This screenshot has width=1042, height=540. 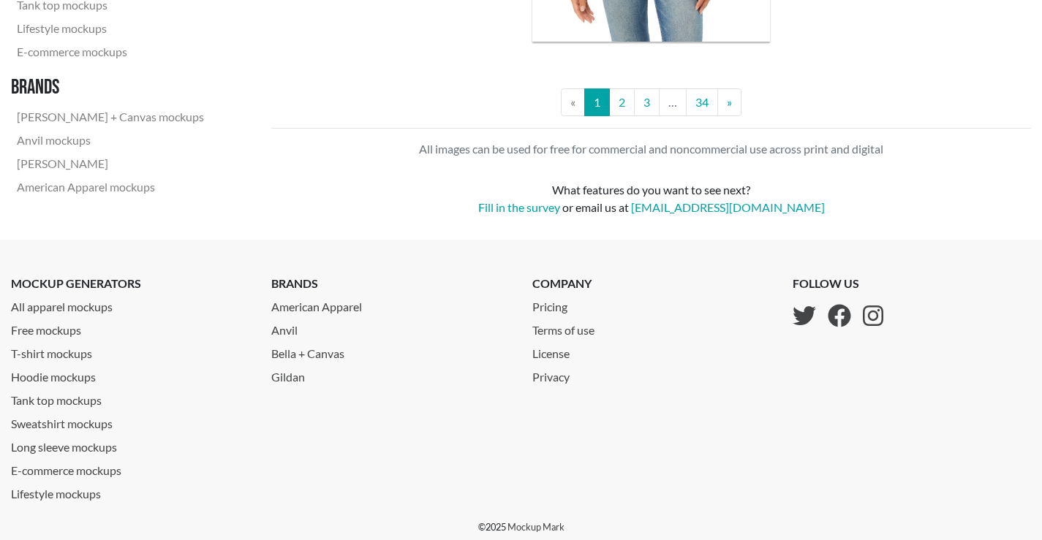 What do you see at coordinates (391, 351) in the screenshot?
I see `a: Bella + Canvas` at bounding box center [391, 351].